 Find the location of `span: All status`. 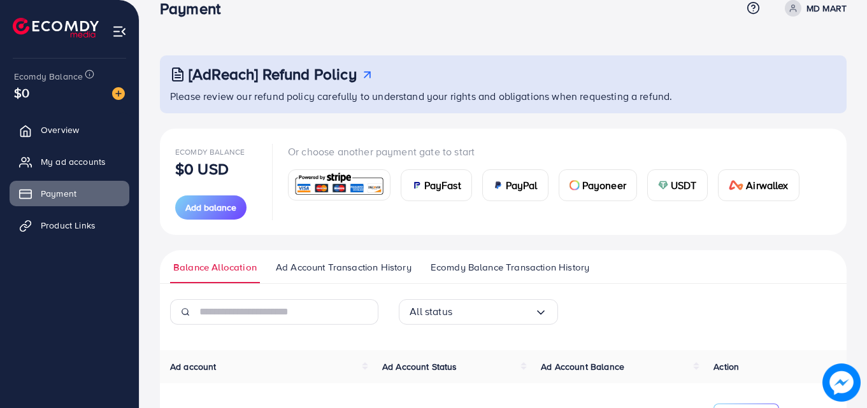

span: All status is located at coordinates (431, 312).